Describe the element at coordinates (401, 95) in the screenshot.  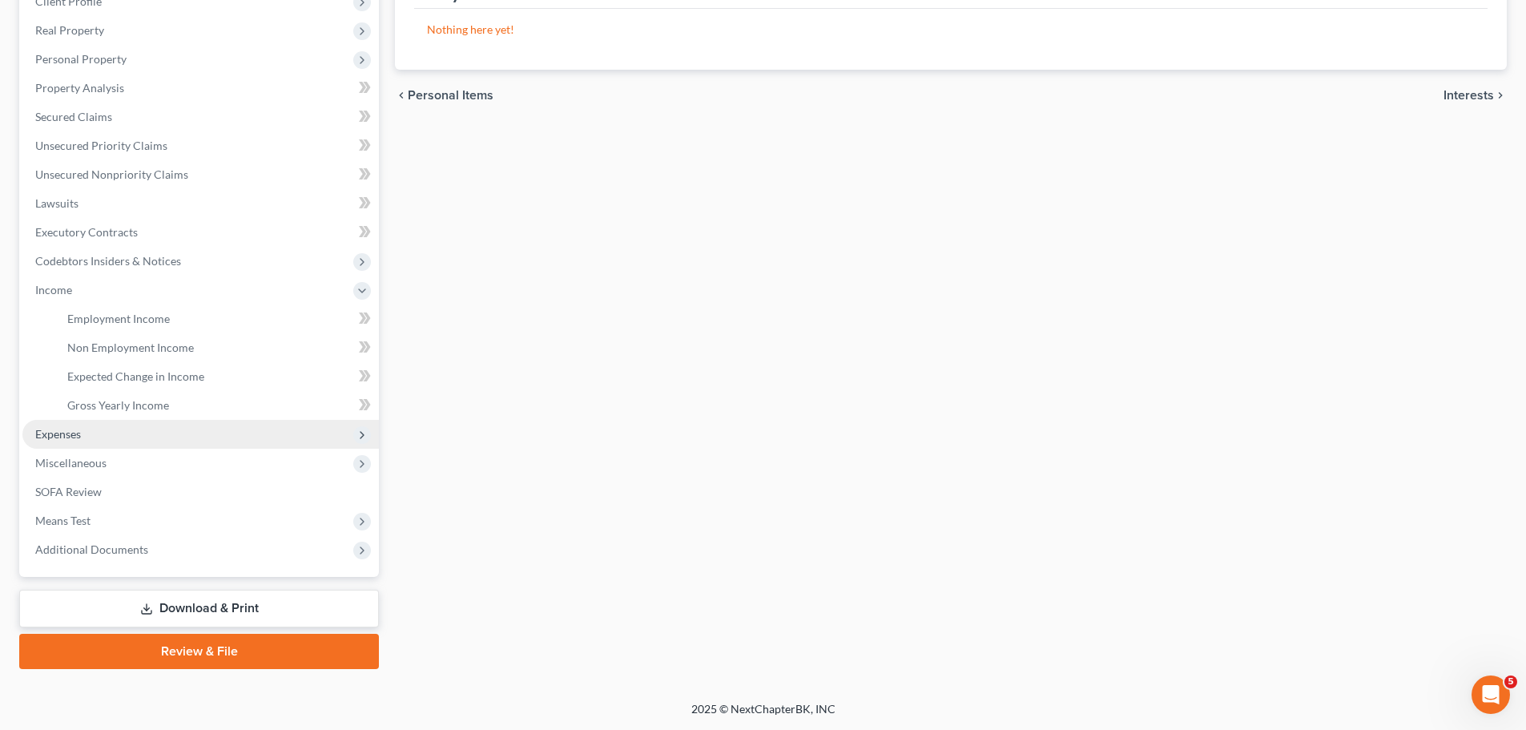
I see `i: chevron_left` at that location.